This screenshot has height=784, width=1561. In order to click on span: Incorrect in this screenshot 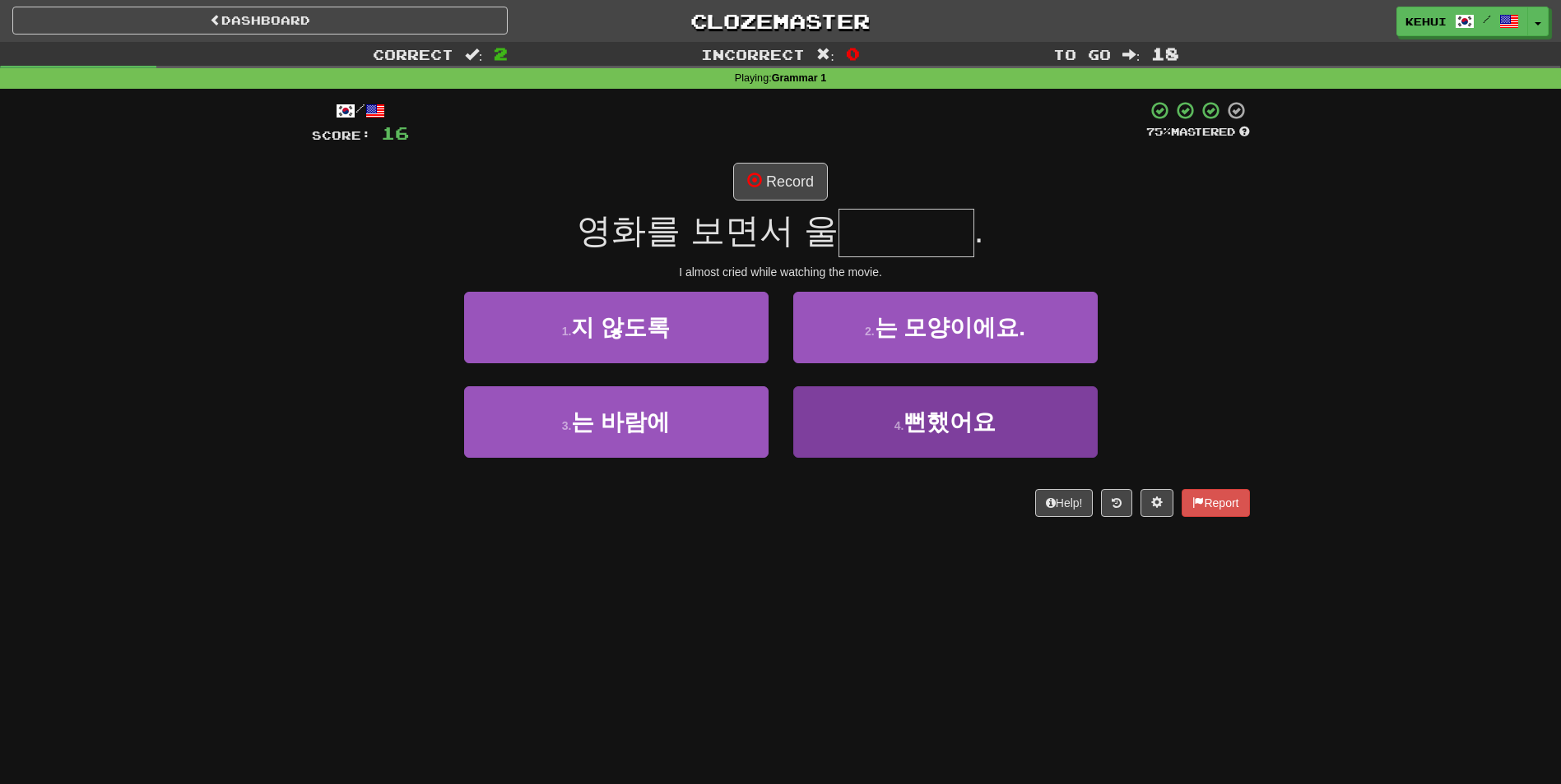, I will do `click(753, 55)`.